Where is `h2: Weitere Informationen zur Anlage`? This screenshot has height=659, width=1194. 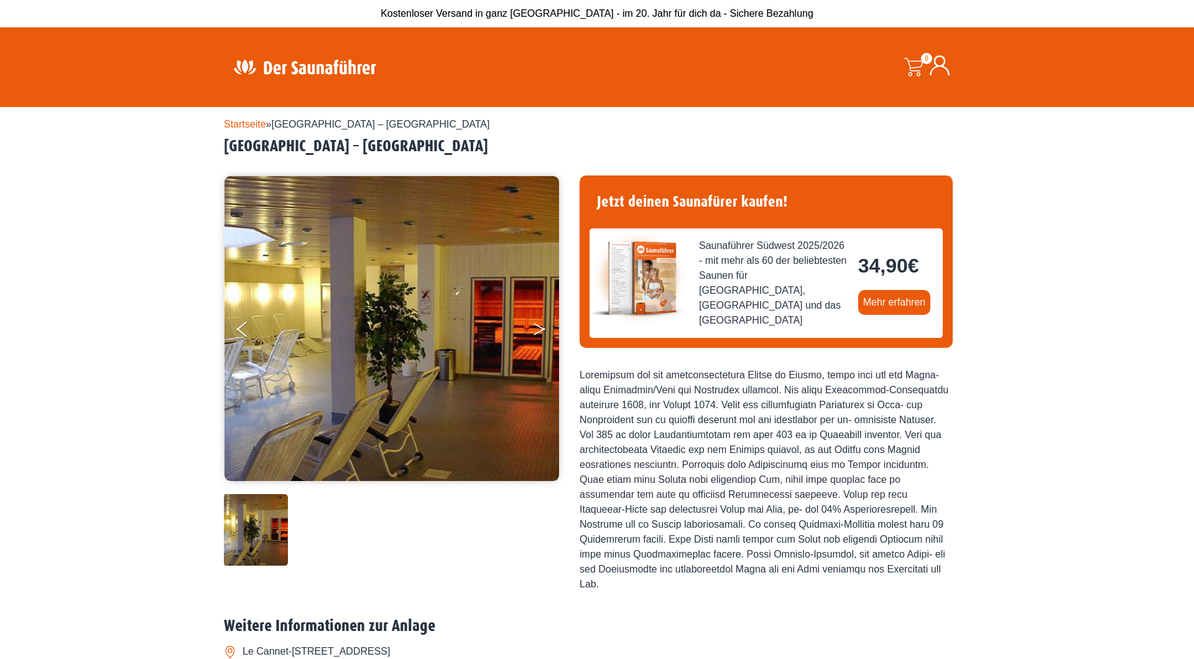 h2: Weitere Informationen zur Anlage is located at coordinates (597, 626).